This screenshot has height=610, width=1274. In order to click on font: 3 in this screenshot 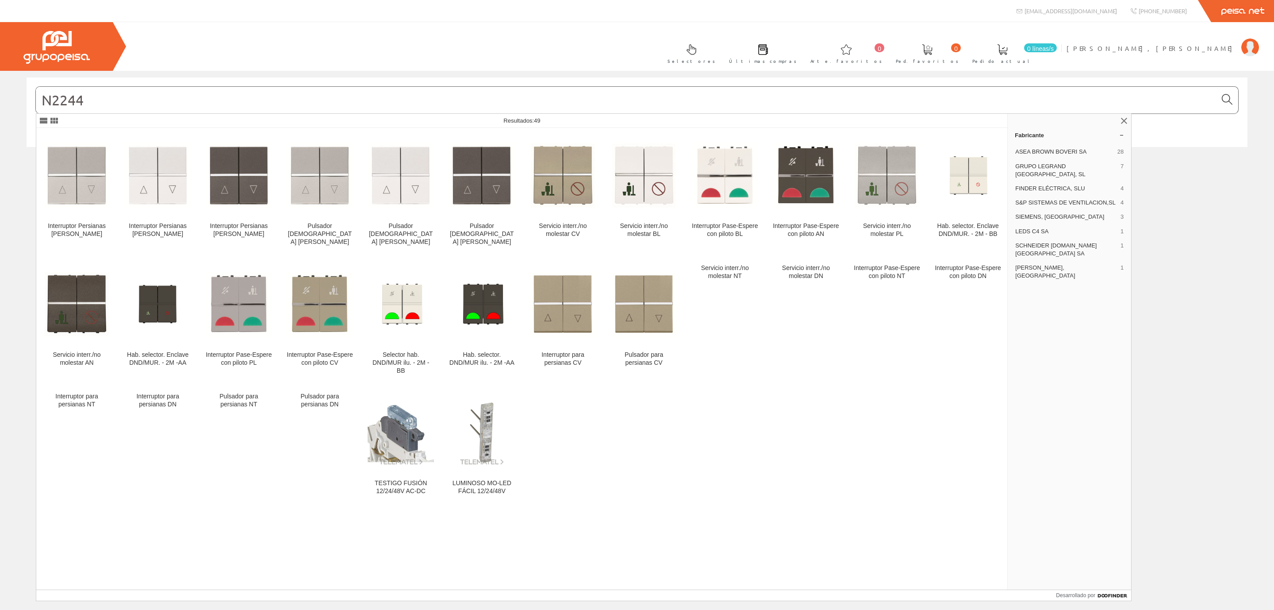, I will do `click(1122, 216)`.